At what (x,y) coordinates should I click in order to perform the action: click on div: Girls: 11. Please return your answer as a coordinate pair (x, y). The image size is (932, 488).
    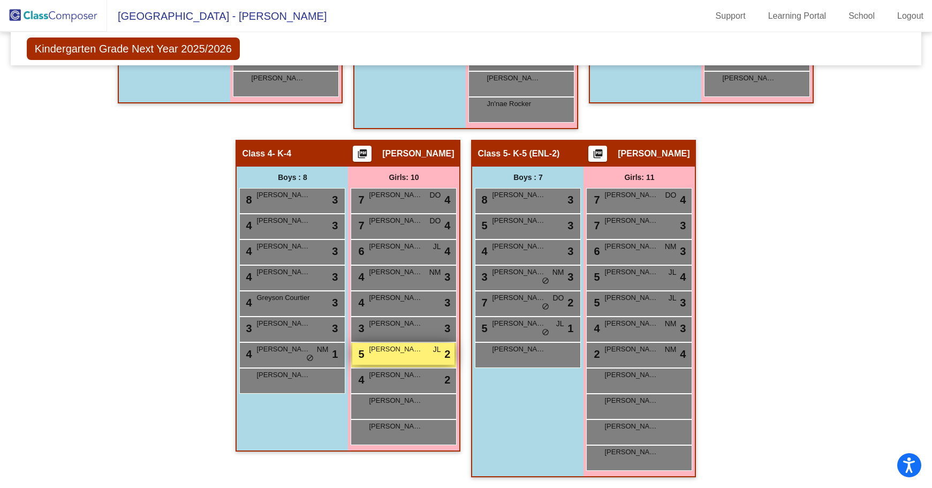
    Looking at the image, I should click on (639, 177).